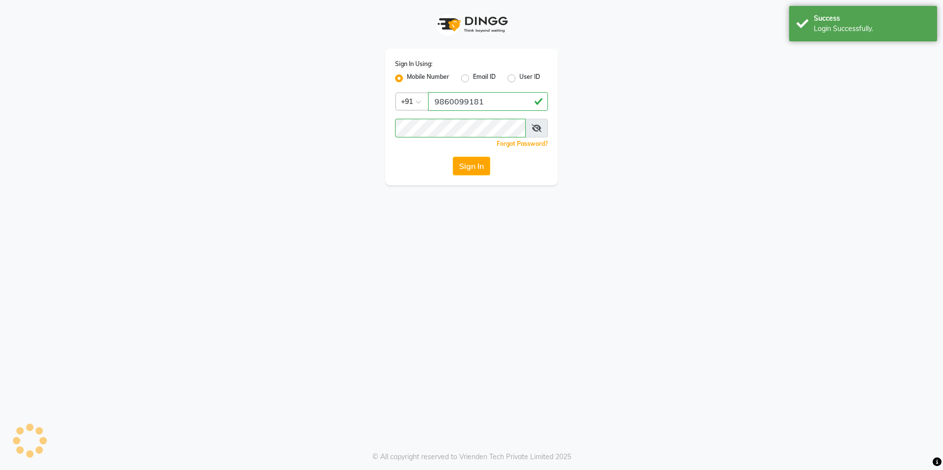  What do you see at coordinates (871, 18) in the screenshot?
I see `div: Success` at bounding box center [871, 18].